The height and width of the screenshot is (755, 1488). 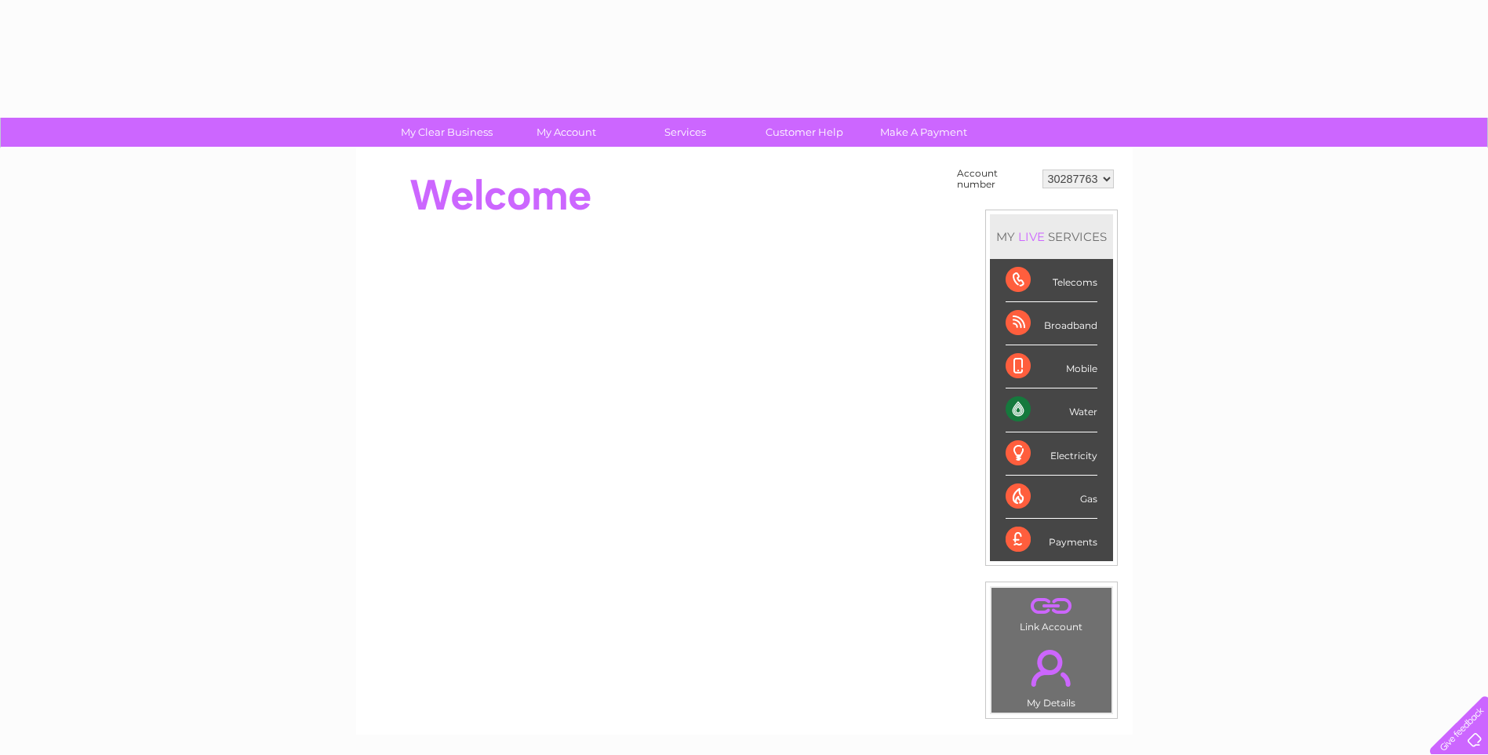 I want to click on div: Telecoms, so click(x=1051, y=280).